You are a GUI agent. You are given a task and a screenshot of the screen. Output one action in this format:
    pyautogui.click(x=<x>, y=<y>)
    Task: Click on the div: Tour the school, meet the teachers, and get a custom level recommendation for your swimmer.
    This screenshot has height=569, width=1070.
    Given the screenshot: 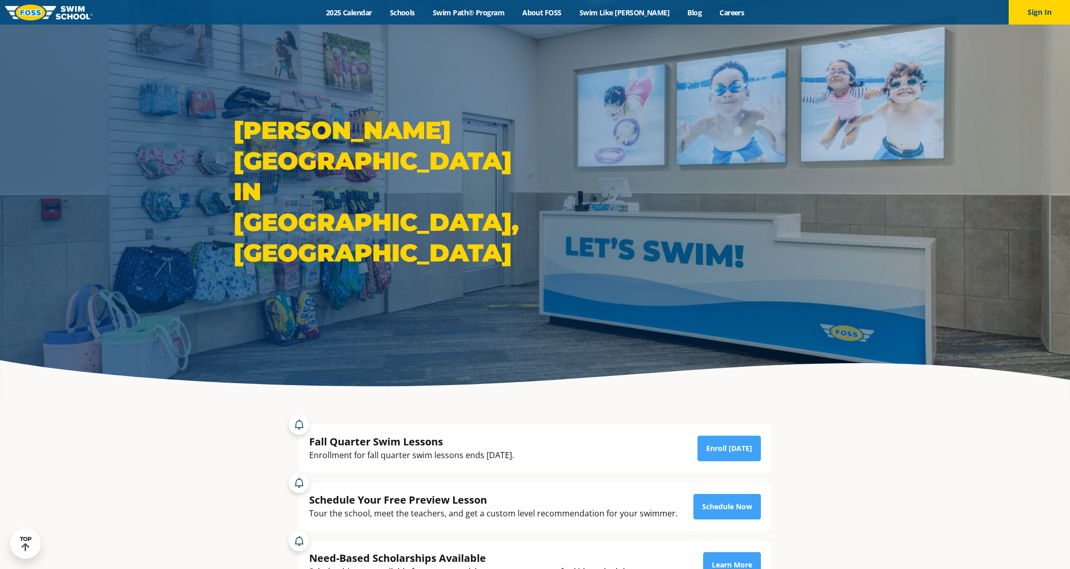 What is the action you would take?
    pyautogui.click(x=493, y=513)
    